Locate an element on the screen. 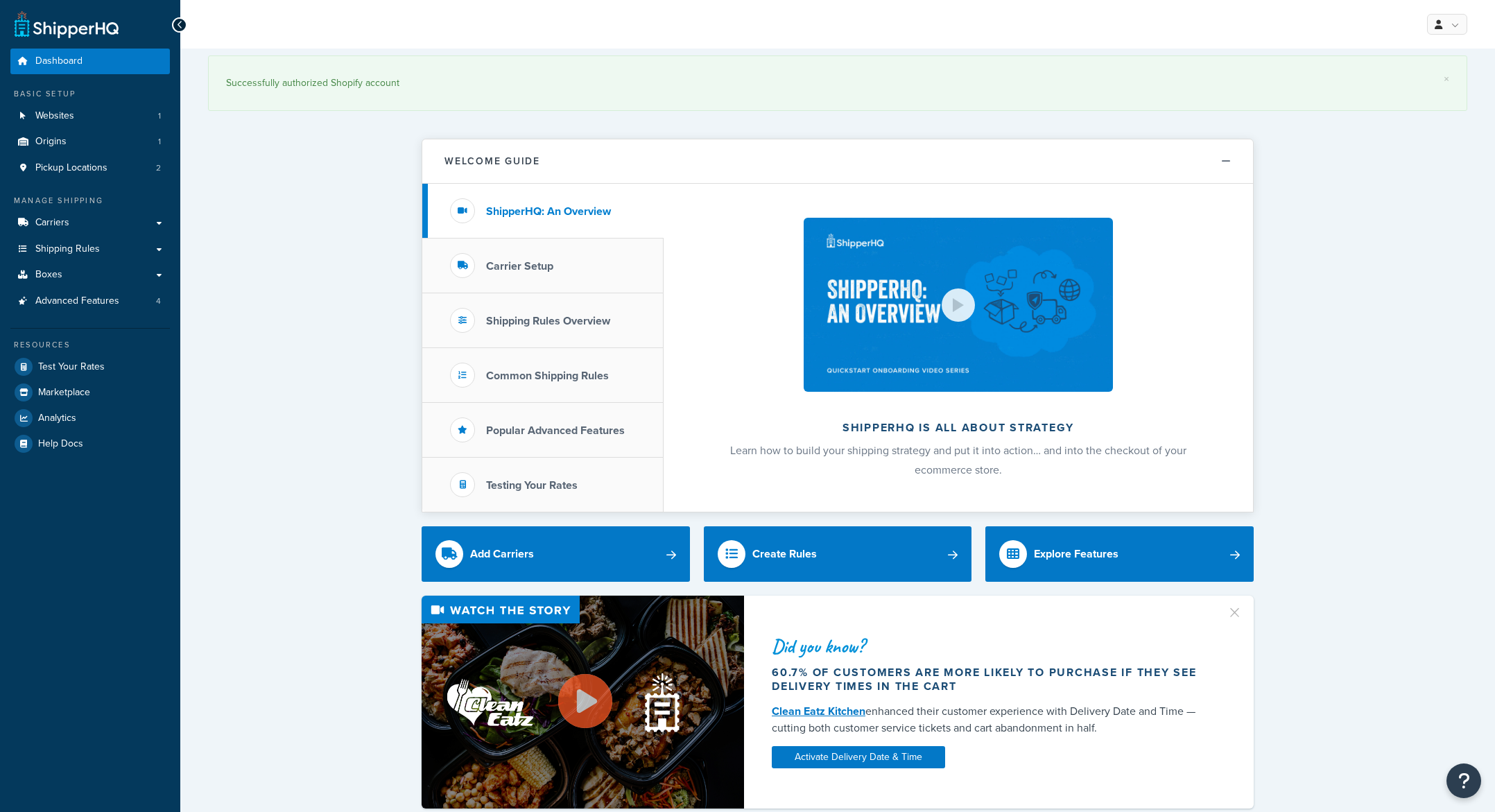  h3: Shipping Rules Overview is located at coordinates (548, 321).